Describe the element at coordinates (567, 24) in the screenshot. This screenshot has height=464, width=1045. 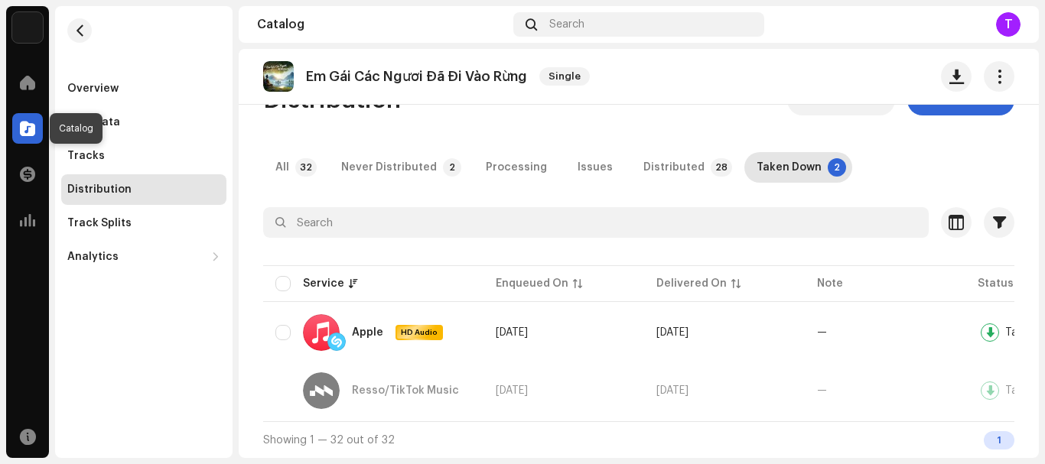
I see `span: Search` at that location.